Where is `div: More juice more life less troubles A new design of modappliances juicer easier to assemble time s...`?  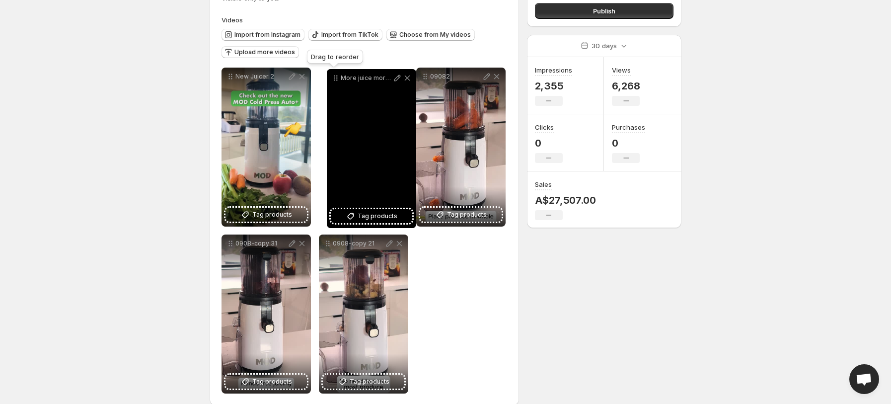
div: More juice more life less troubles A new design of modappliances juicer easier to assemble time s... is located at coordinates (372, 149).